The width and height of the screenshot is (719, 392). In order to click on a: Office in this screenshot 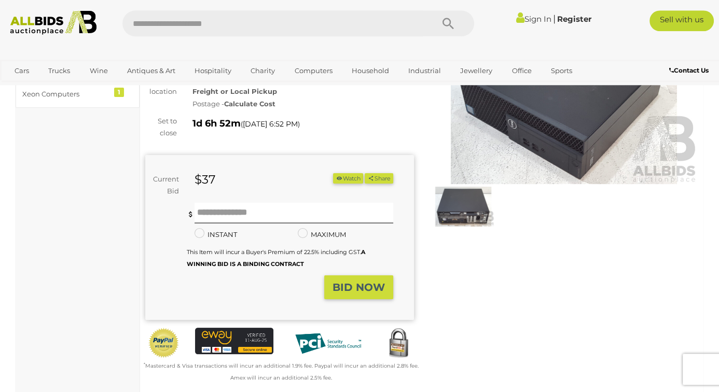, I will do `click(522, 71)`.